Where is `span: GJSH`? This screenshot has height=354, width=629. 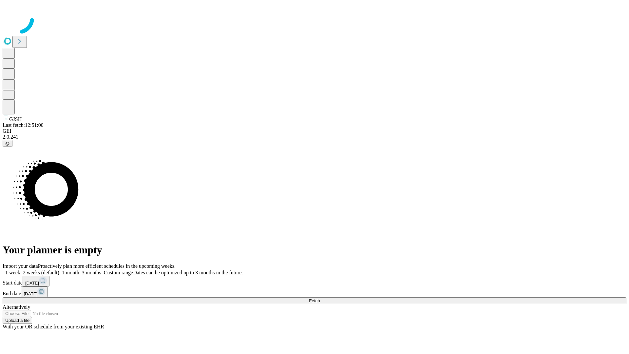
span: GJSH is located at coordinates (15, 119).